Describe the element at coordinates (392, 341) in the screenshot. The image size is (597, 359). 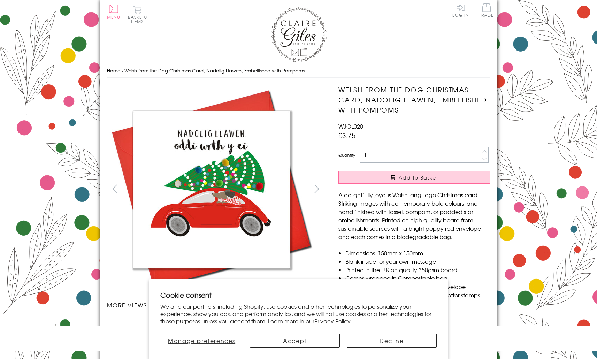
I see `button: Decline` at that location.